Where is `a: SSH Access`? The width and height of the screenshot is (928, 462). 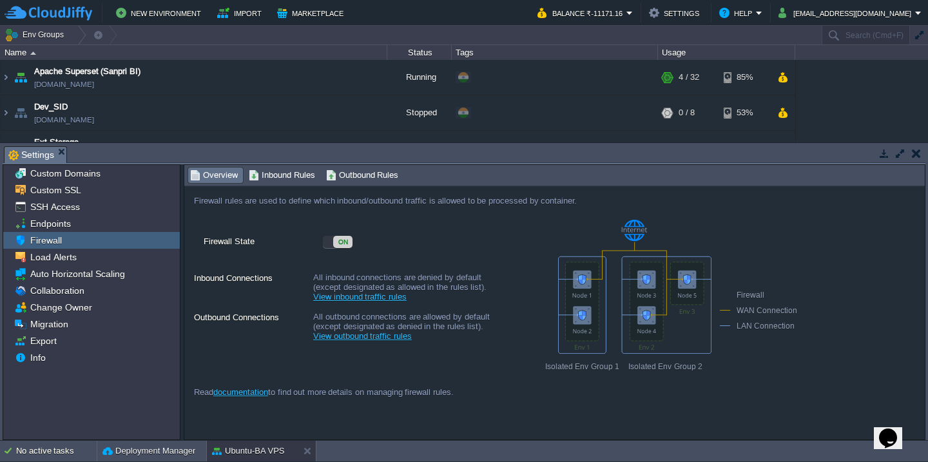
a: SSH Access is located at coordinates (55, 207).